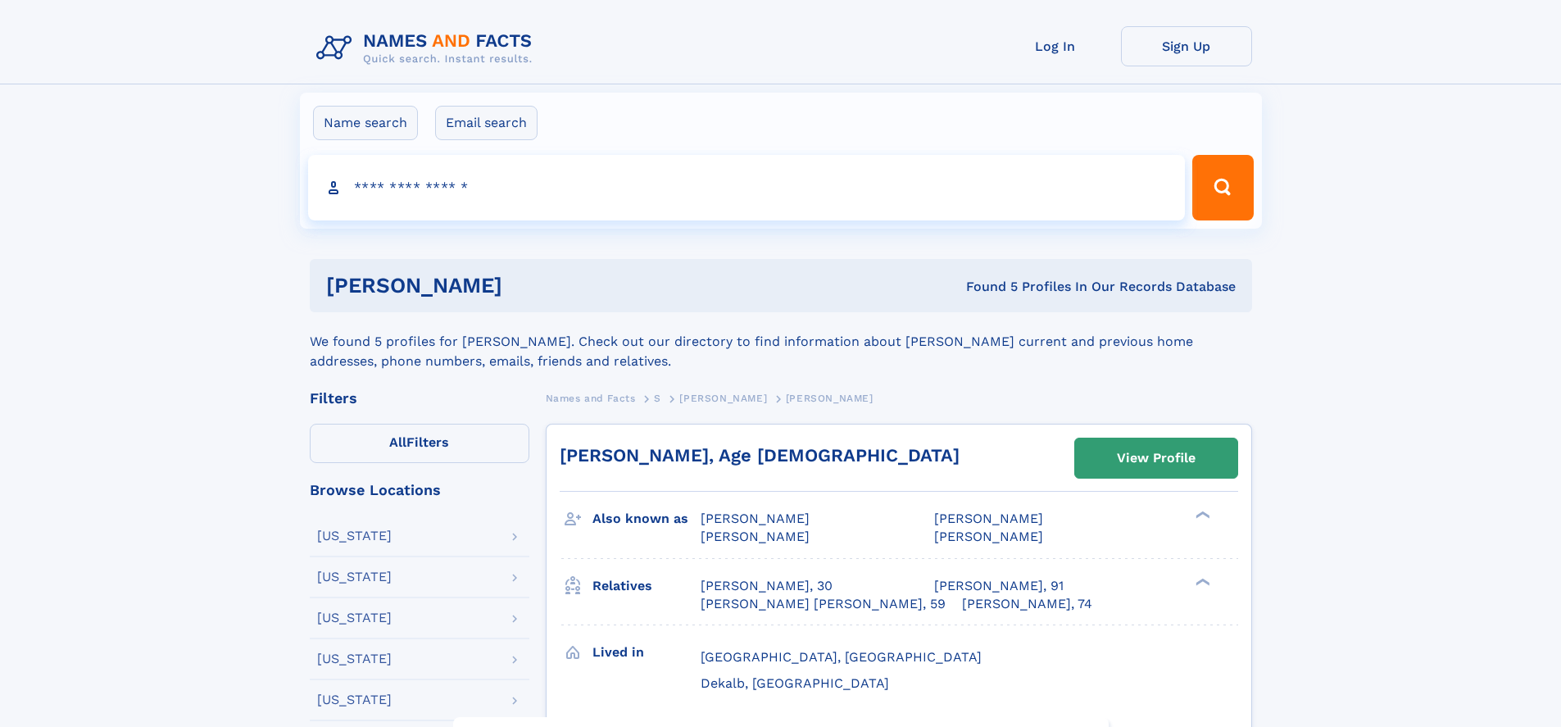 This screenshot has height=727, width=1561. What do you see at coordinates (420, 490) in the screenshot?
I see `div: Browse Locations` at bounding box center [420, 490].